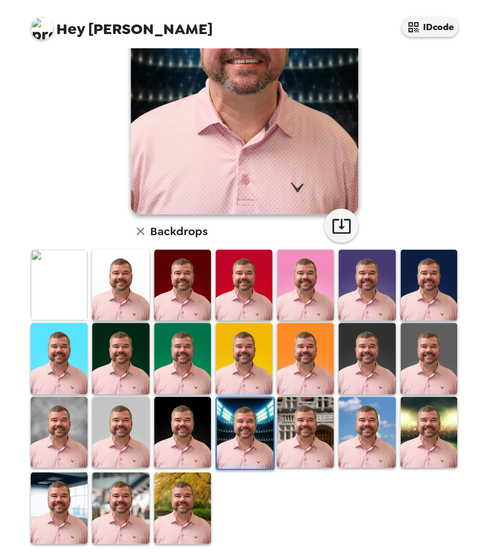  Describe the element at coordinates (59, 285) in the screenshot. I see `img: Original` at that location.